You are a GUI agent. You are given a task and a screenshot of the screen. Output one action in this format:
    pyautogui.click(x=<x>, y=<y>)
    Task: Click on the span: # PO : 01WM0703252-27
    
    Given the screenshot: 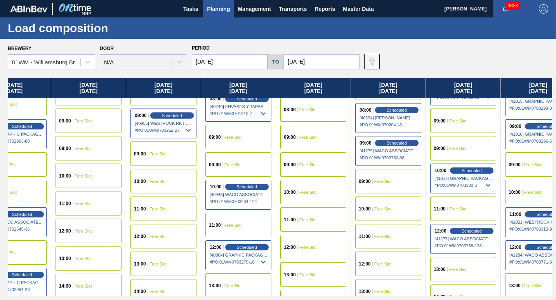 What is the action you would take?
    pyautogui.click(x=164, y=130)
    